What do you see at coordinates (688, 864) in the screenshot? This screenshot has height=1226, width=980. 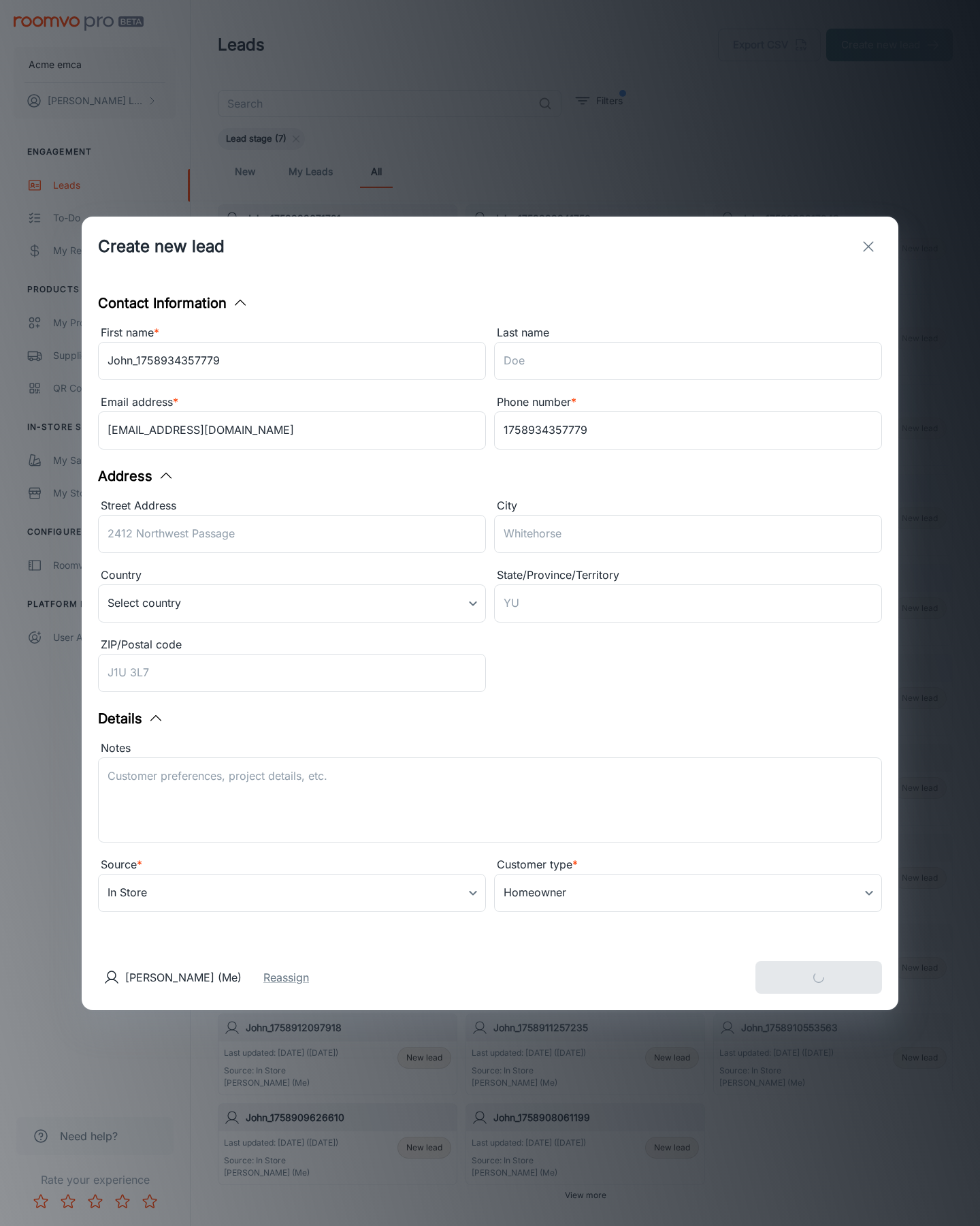 I see `div: Customer type` at bounding box center [688, 864].